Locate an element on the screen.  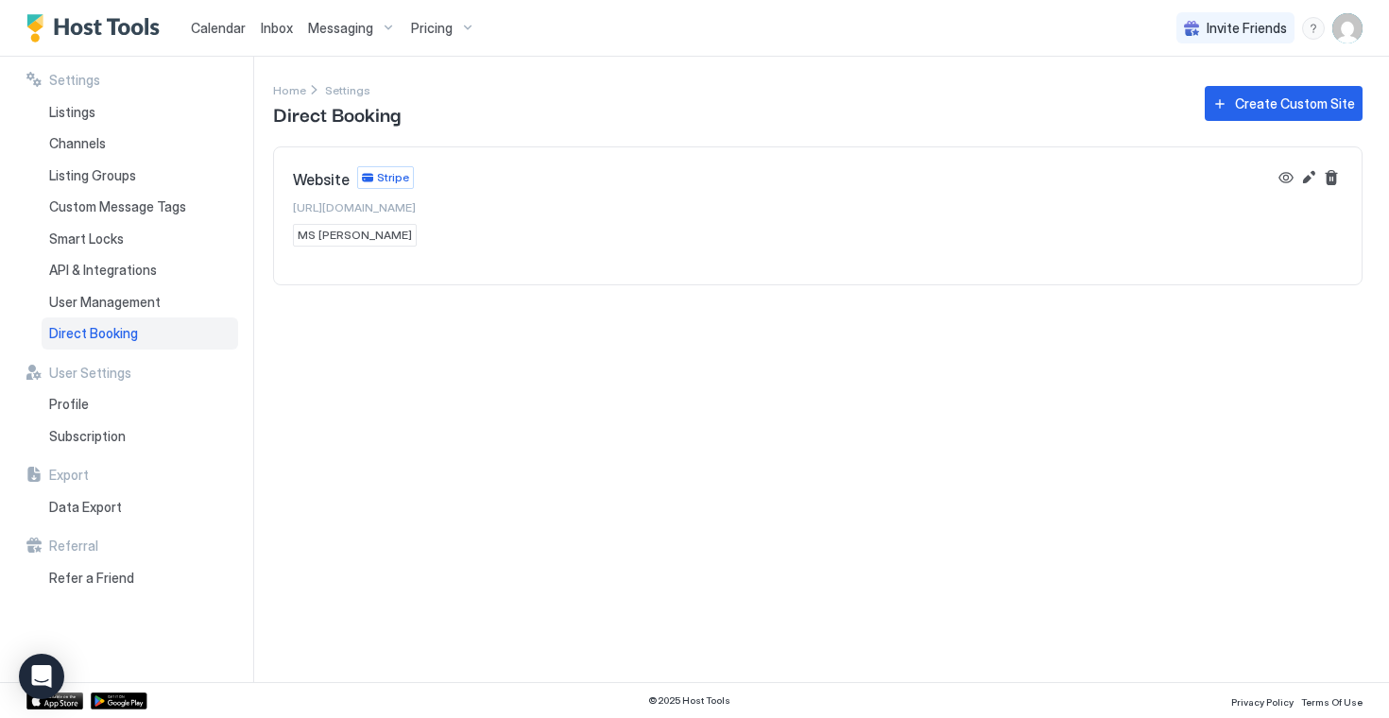
a: Host Tools Logo is located at coordinates (97, 28).